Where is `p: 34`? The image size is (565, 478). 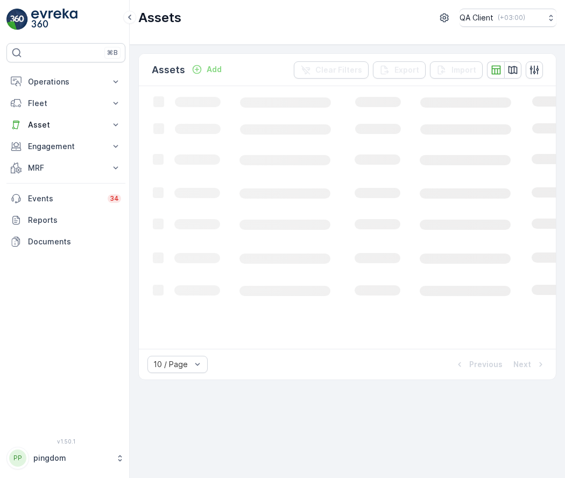
p: 34 is located at coordinates (114, 199).